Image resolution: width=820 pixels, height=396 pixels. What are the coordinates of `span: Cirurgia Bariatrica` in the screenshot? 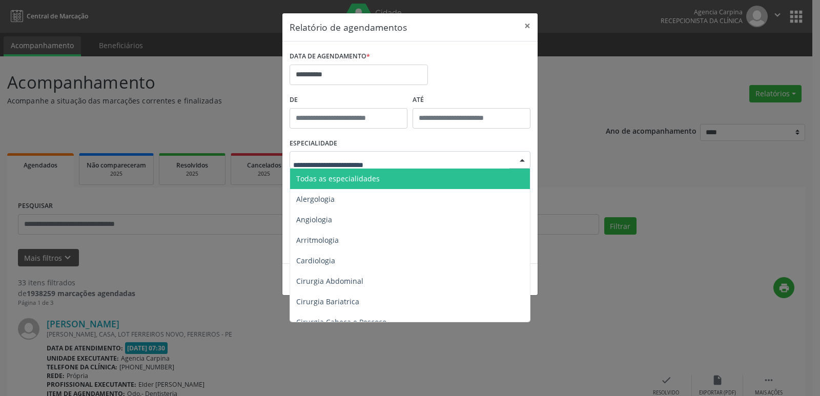 It's located at (327, 301).